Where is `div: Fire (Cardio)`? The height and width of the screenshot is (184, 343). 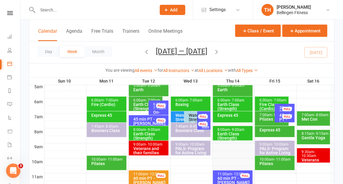
div: Fire (Cardio) is located at coordinates (108, 105).